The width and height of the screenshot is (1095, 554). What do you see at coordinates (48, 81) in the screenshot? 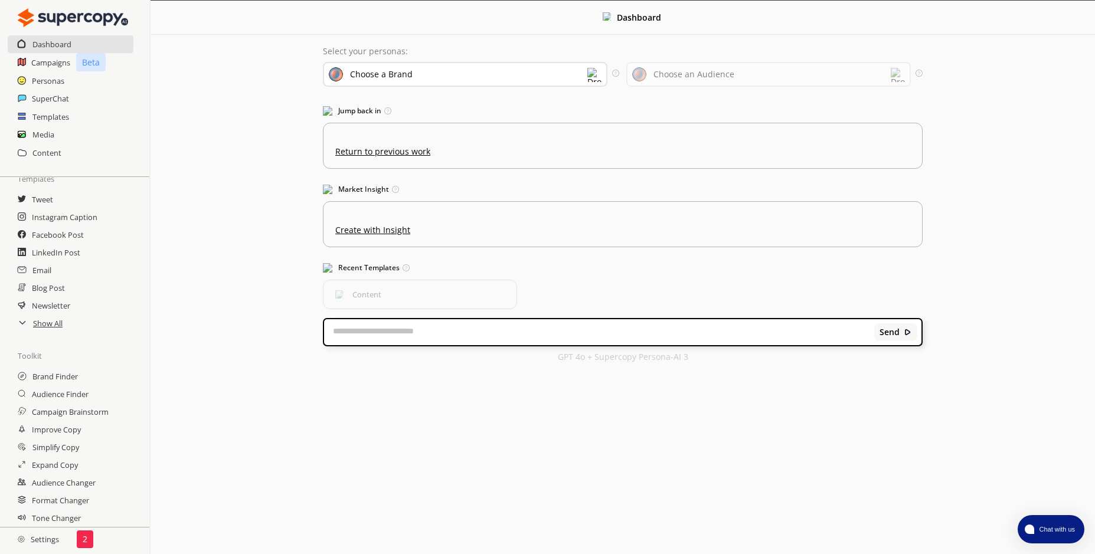
I see `h2: Personas` at bounding box center [48, 81].